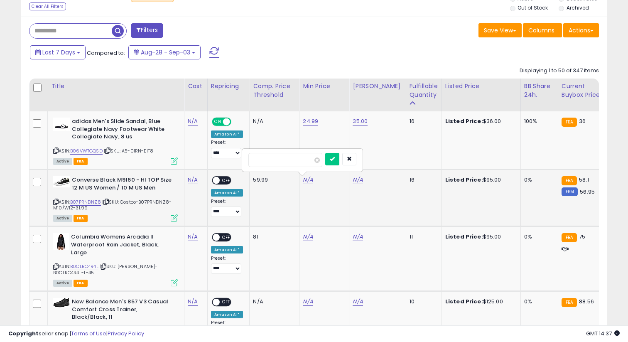 This screenshot has width=628, height=342. Describe the element at coordinates (581, 30) in the screenshot. I see `button: Actions` at that location.